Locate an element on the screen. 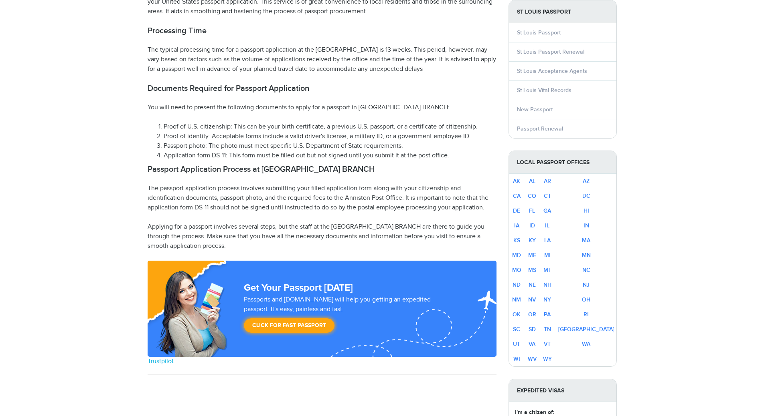 The image size is (764, 416). a: WI is located at coordinates (516, 359).